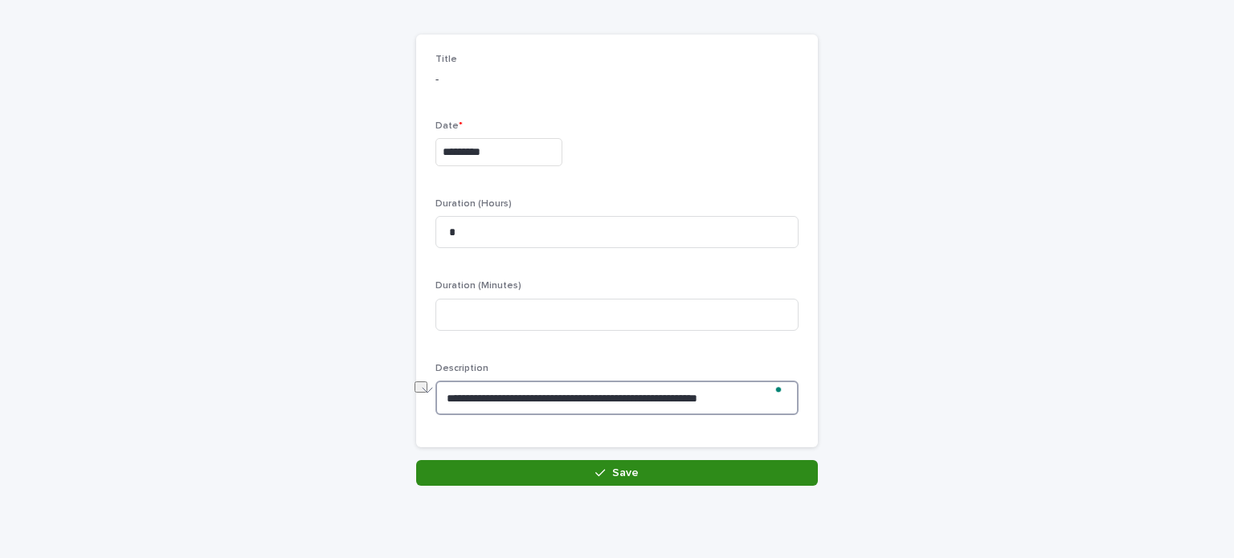 This screenshot has height=558, width=1234. What do you see at coordinates (462, 369) in the screenshot?
I see `span: Description` at bounding box center [462, 369].